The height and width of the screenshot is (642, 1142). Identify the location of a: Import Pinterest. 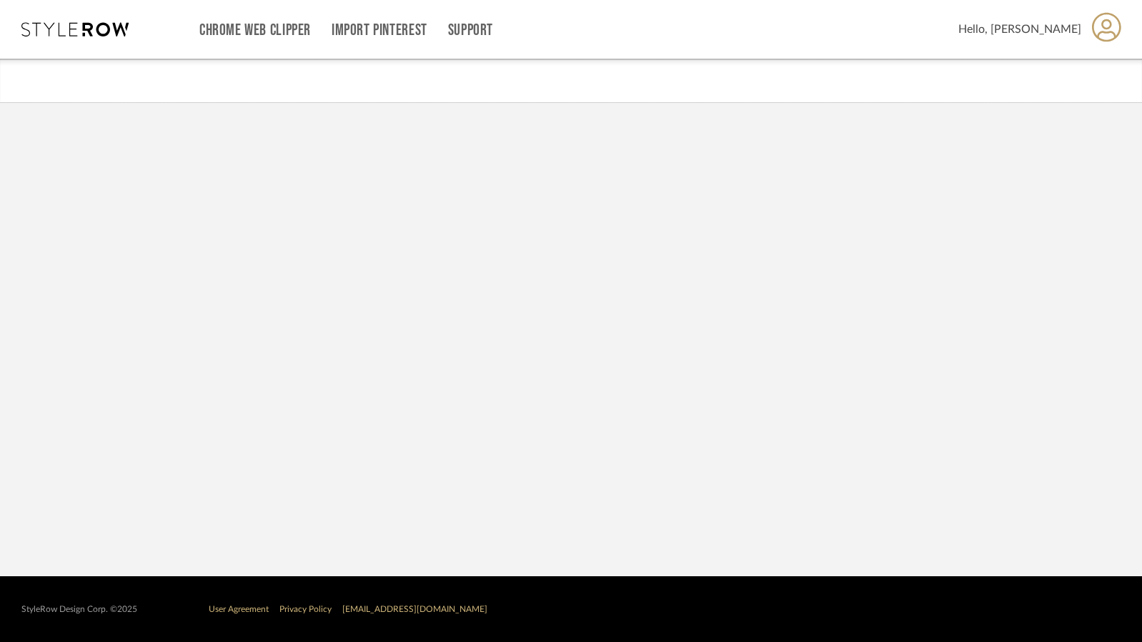
(380, 30).